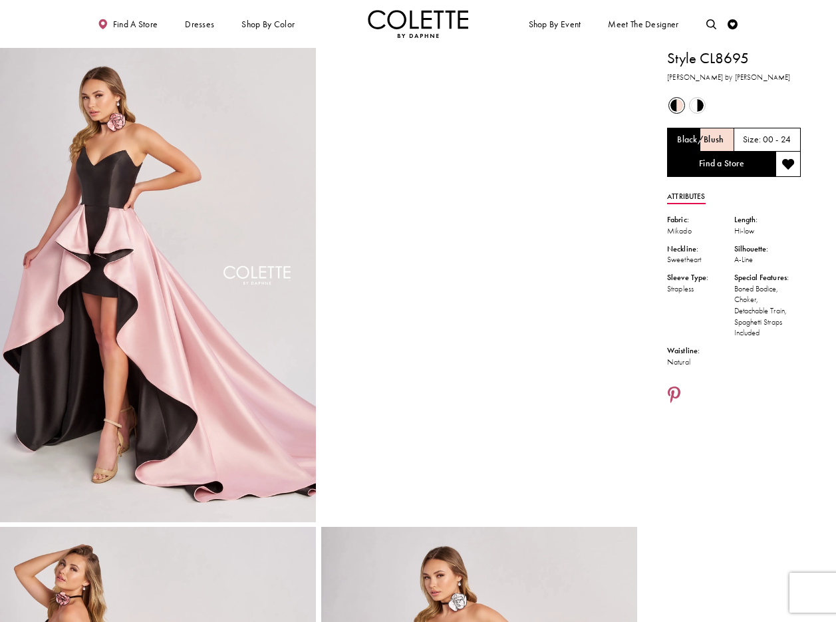 The width and height of the screenshot is (836, 622). Describe the element at coordinates (676, 105) in the screenshot. I see `div: Black/Blush` at that location.